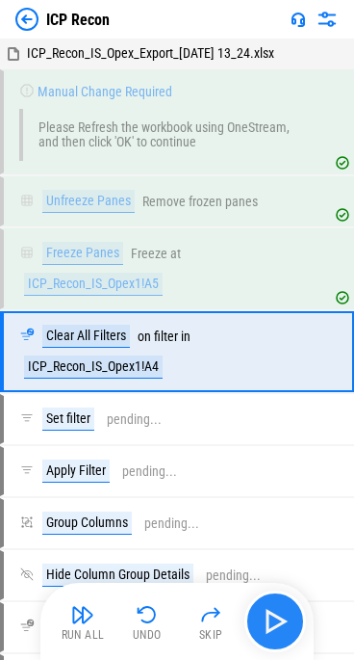 The width and height of the screenshot is (354, 660). What do you see at coordinates (117, 575) in the screenshot?
I see `div: Hide Column Group Details` at bounding box center [117, 575].